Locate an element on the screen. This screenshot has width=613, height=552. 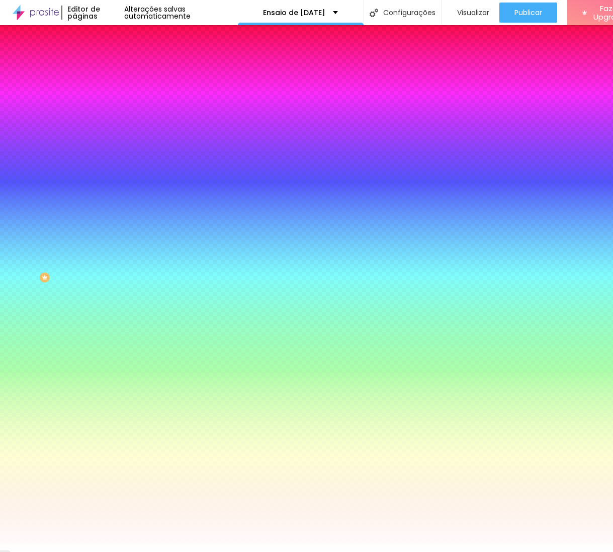
span: Visualizar is located at coordinates (473, 13).